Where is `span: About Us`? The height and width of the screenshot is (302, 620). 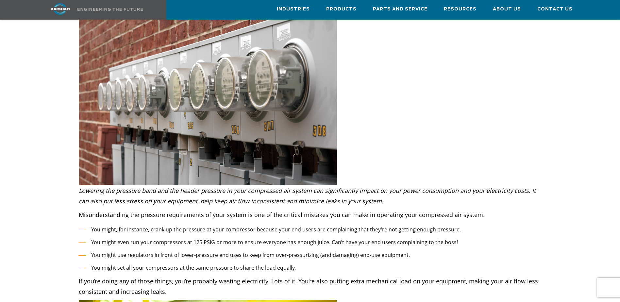 span: About Us is located at coordinates (507, 9).